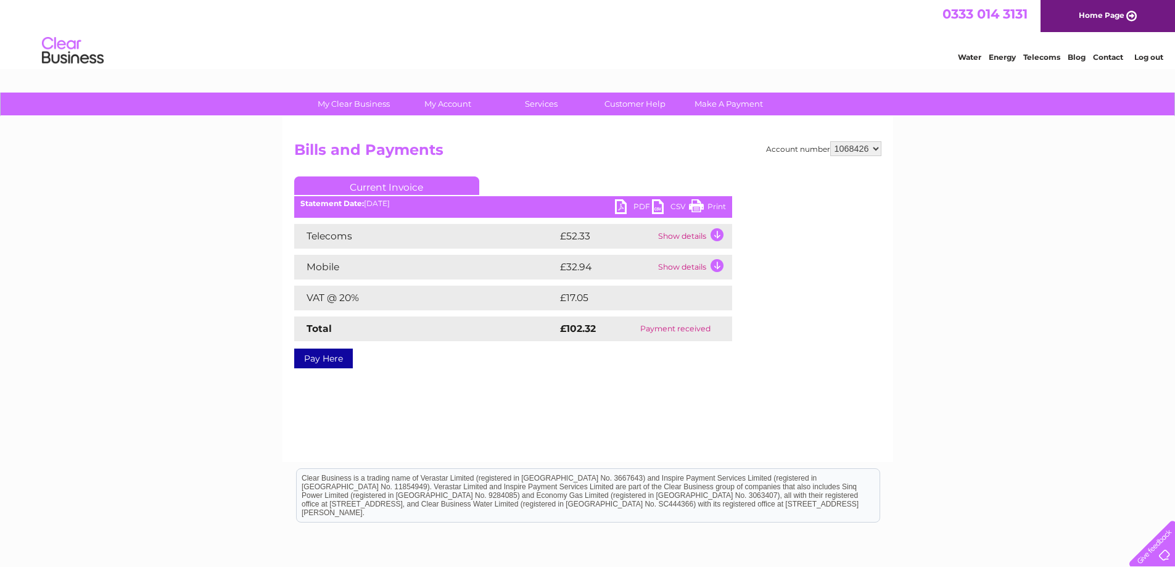 This screenshot has width=1175, height=567. What do you see at coordinates (635, 104) in the screenshot?
I see `a: Customer Help` at bounding box center [635, 104].